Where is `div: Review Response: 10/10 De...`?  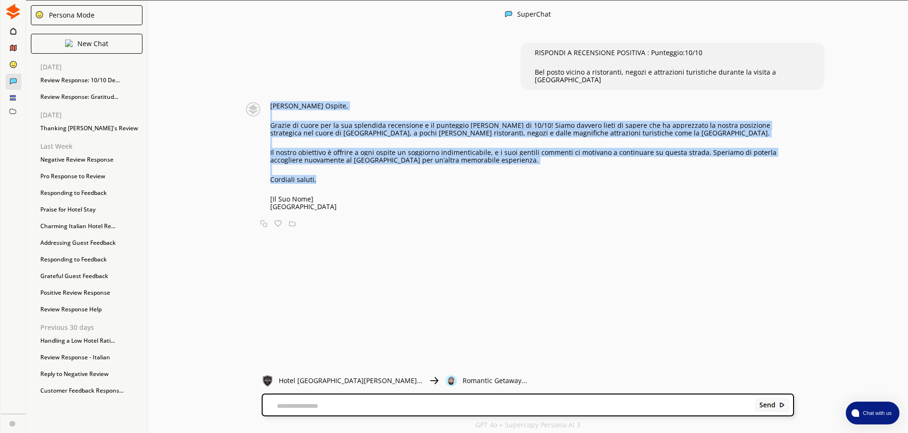 div: Review Response: 10/10 De... is located at coordinates (91, 80).